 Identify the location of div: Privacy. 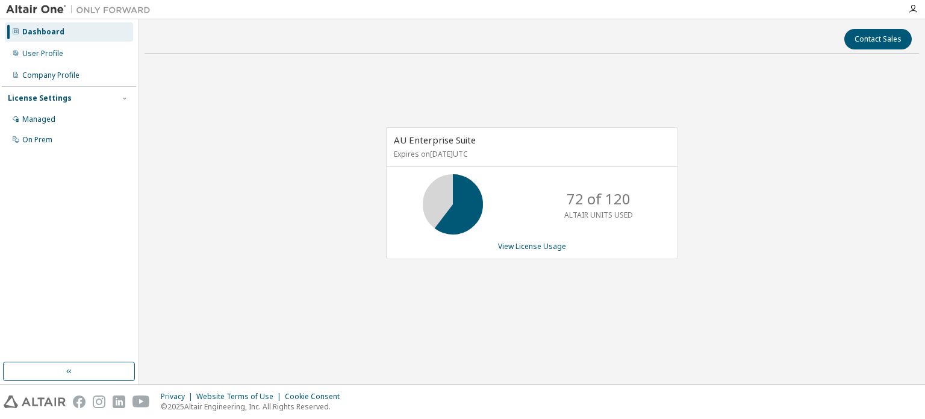
(178, 396).